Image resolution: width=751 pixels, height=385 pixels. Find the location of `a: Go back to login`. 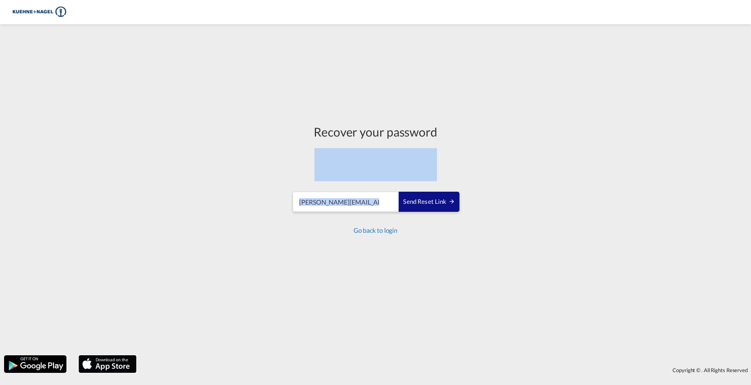

a: Go back to login is located at coordinates (375, 230).